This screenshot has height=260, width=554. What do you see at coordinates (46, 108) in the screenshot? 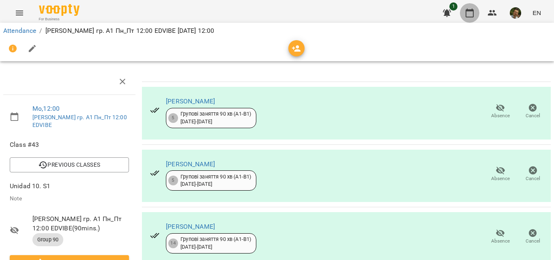
I see `a: Mo , 12:00` at bounding box center [46, 108].